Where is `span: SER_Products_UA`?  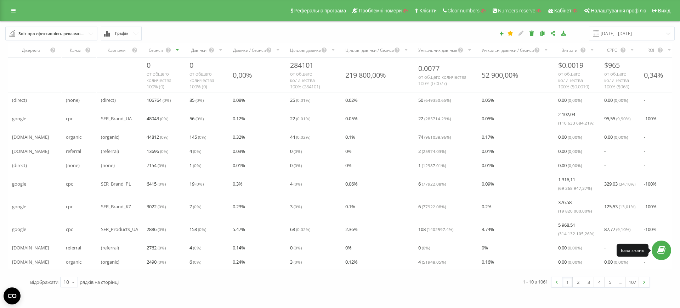 span: SER_Products_UA is located at coordinates (119, 229).